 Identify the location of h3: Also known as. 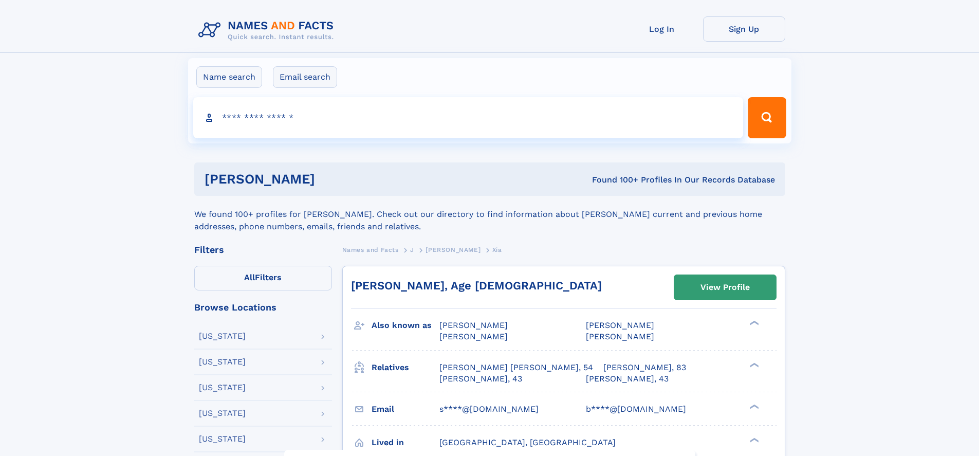
(405, 325).